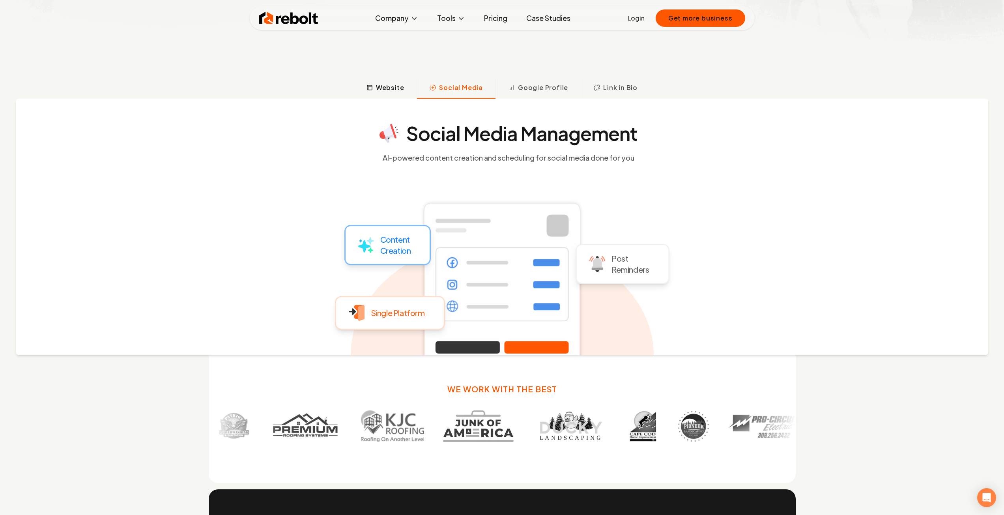  What do you see at coordinates (620, 88) in the screenshot?
I see `span: Link in Bio` at bounding box center [620, 88].